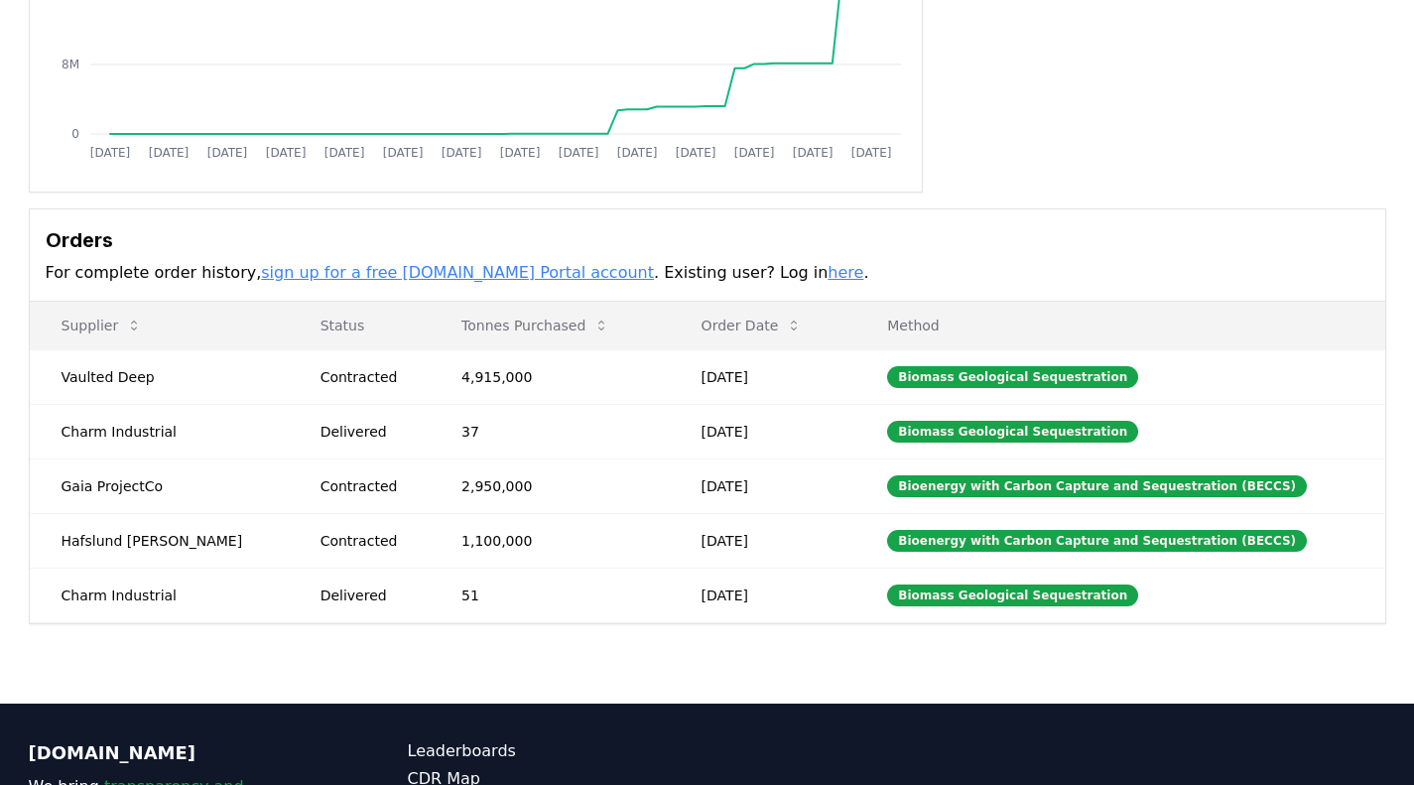 The height and width of the screenshot is (785, 1414). Describe the element at coordinates (708, 240) in the screenshot. I see `h3: Orders` at that location.